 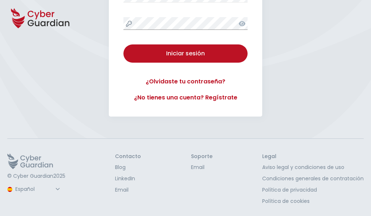 I want to click on h3: Contacto, so click(x=128, y=157).